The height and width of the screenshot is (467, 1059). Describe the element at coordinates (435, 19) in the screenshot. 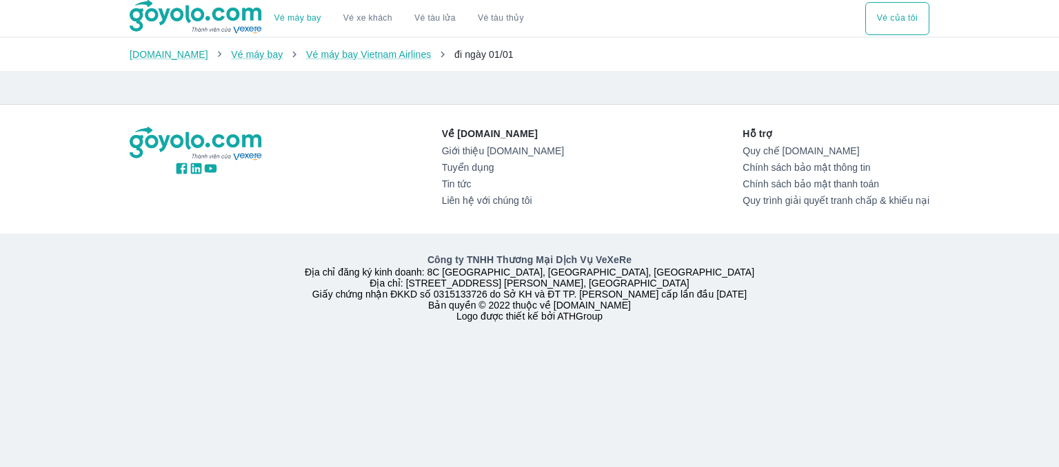

I see `a: Vé tàu lửa` at that location.